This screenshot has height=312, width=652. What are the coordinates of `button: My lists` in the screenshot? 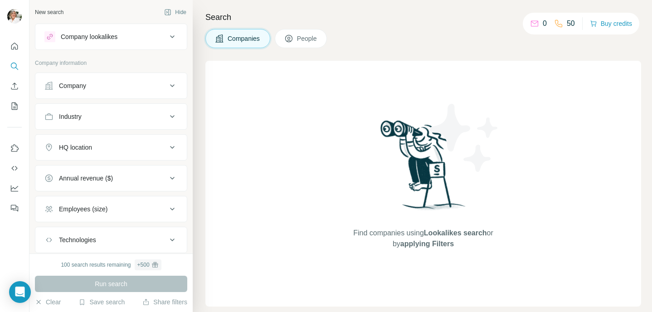 It's located at (15, 106).